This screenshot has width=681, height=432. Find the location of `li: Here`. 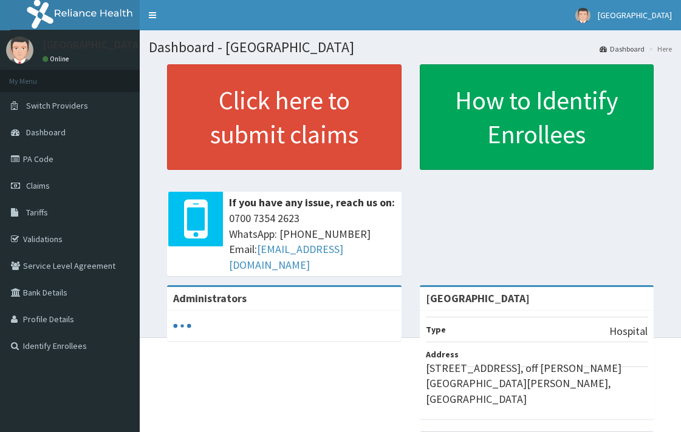

li: Here is located at coordinates (658, 49).